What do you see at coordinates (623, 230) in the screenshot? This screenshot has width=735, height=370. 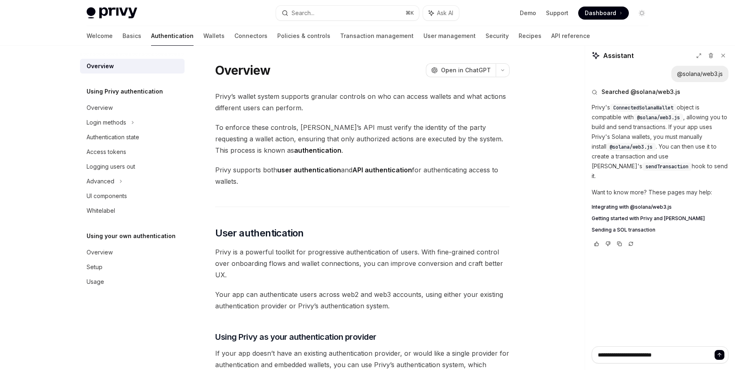 I see `span: Sending a SOL transaction` at bounding box center [623, 230].